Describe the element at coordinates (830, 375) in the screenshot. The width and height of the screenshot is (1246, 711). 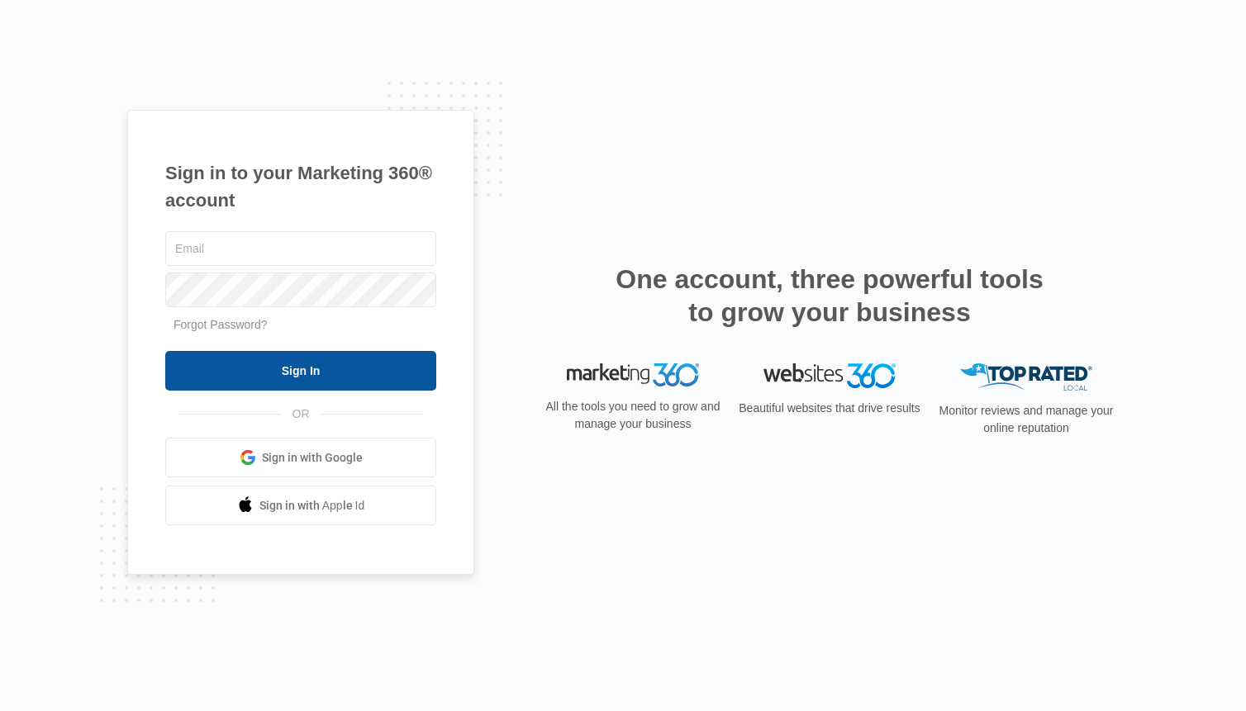
I see `img: Websites 360` at that location.